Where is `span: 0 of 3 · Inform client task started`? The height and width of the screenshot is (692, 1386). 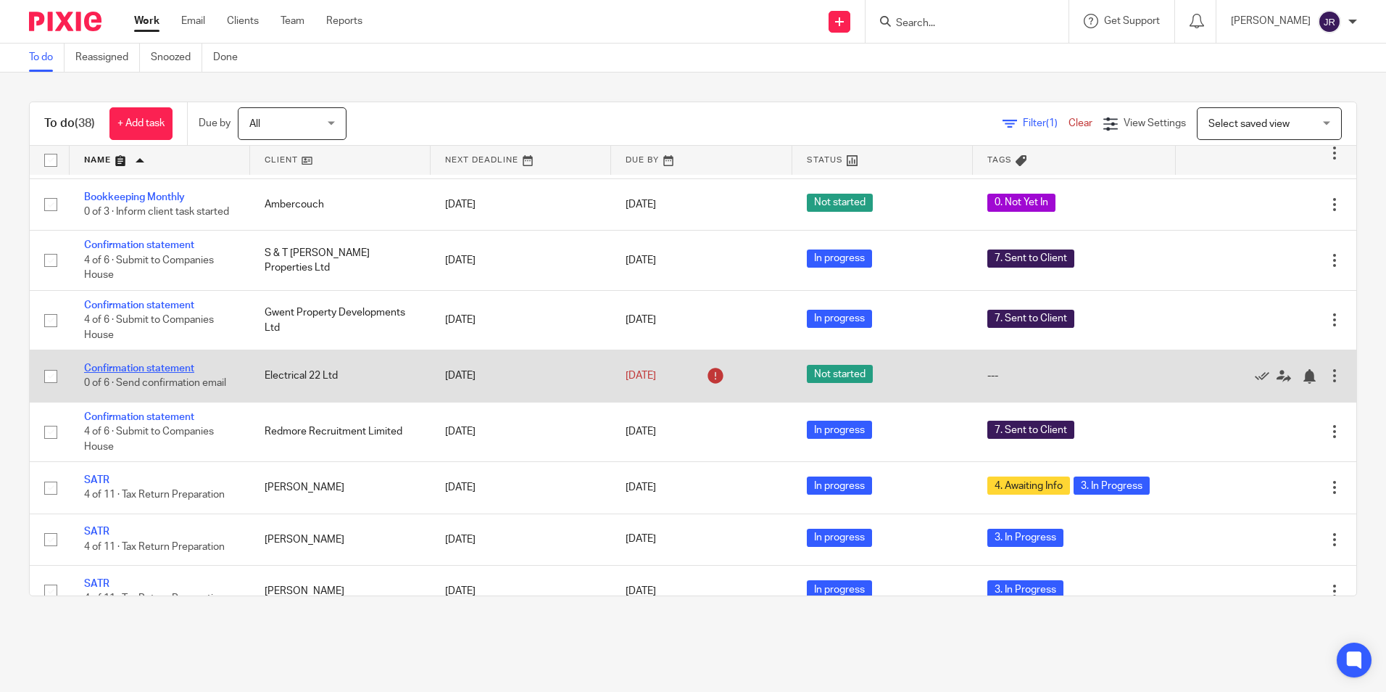 span: 0 of 3 · Inform client task started is located at coordinates (157, 212).